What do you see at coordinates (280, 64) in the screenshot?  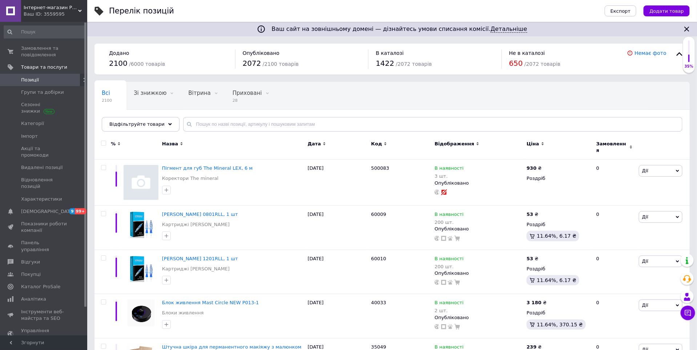 I see `span: / 2100 товарів` at bounding box center [280, 64].